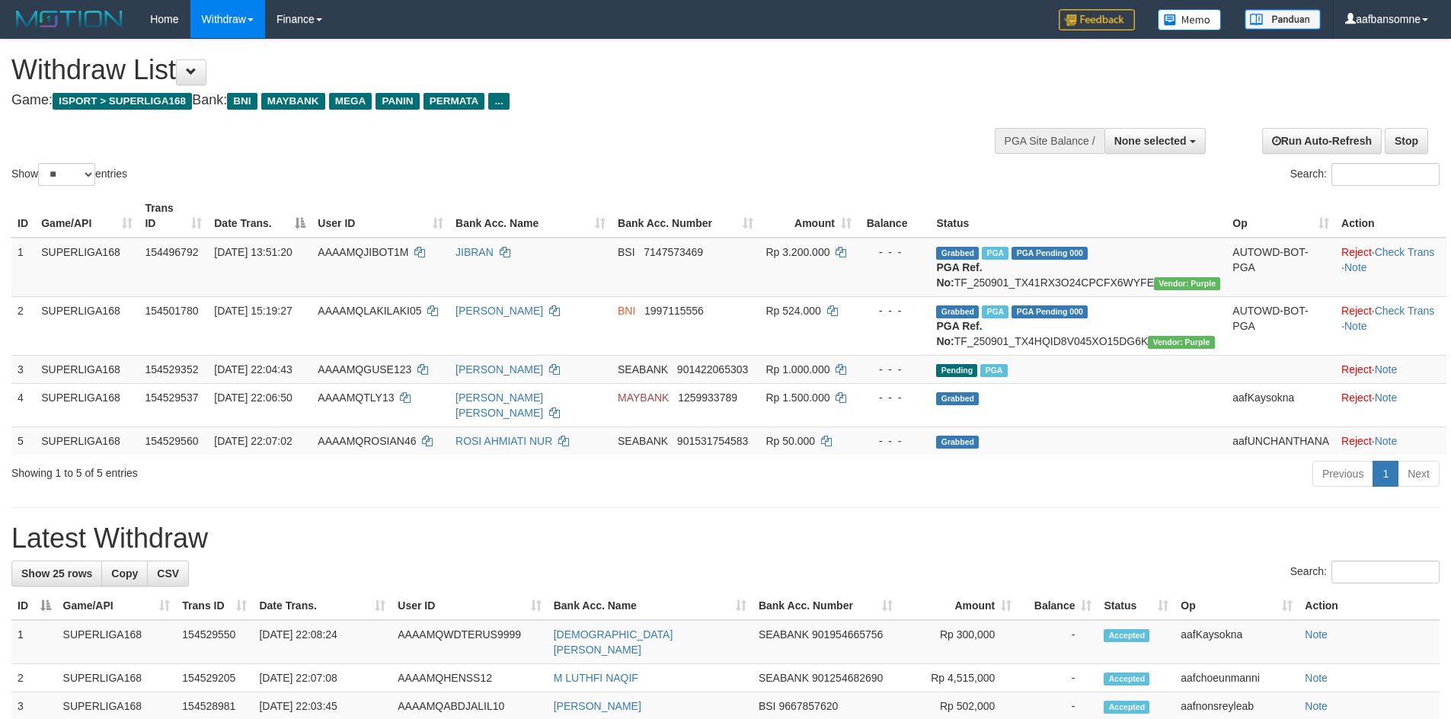  What do you see at coordinates (66, 174) in the screenshot?
I see `select: Showentries` at bounding box center [66, 174].